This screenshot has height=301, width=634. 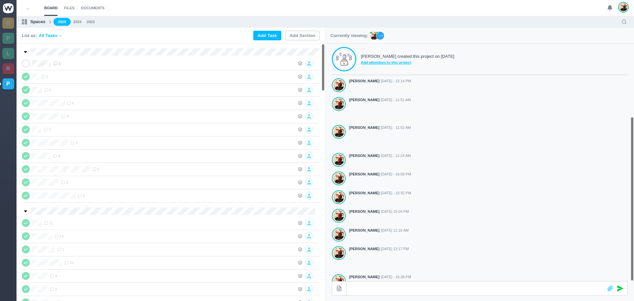 I want to click on a: 2025, so click(x=62, y=22).